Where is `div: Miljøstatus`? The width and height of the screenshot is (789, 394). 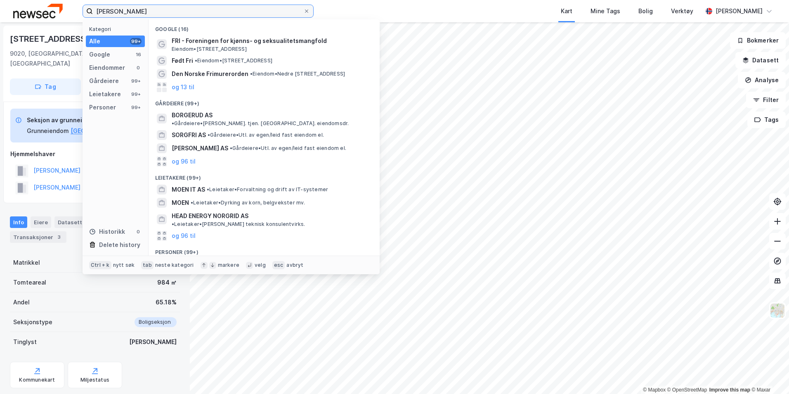
div: Miljøstatus is located at coordinates (95, 380).